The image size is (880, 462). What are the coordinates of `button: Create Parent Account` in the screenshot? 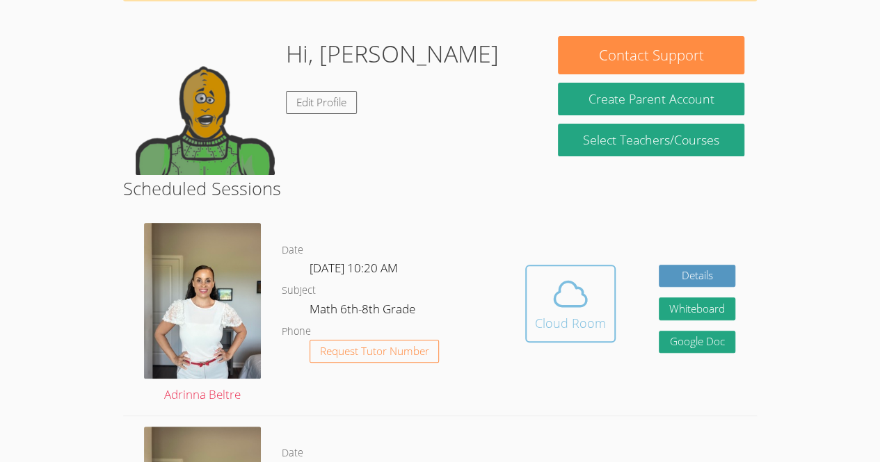 It's located at (650, 99).